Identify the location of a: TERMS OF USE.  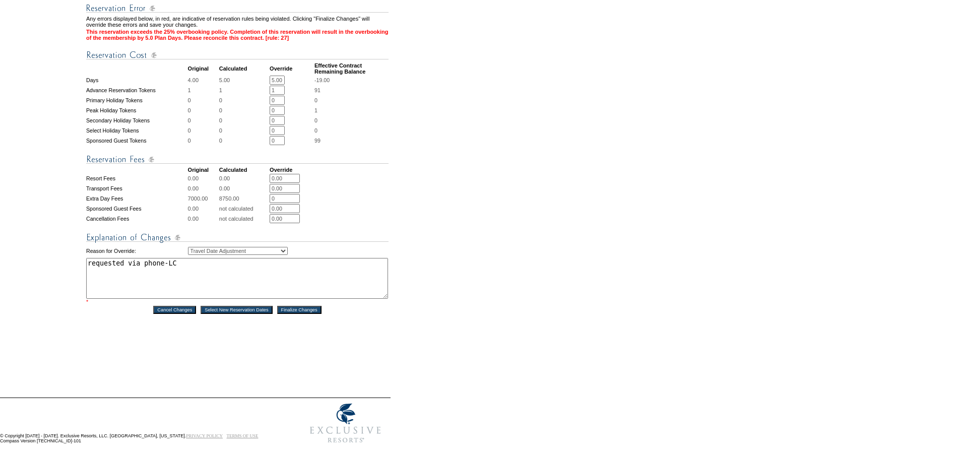
(242, 436).